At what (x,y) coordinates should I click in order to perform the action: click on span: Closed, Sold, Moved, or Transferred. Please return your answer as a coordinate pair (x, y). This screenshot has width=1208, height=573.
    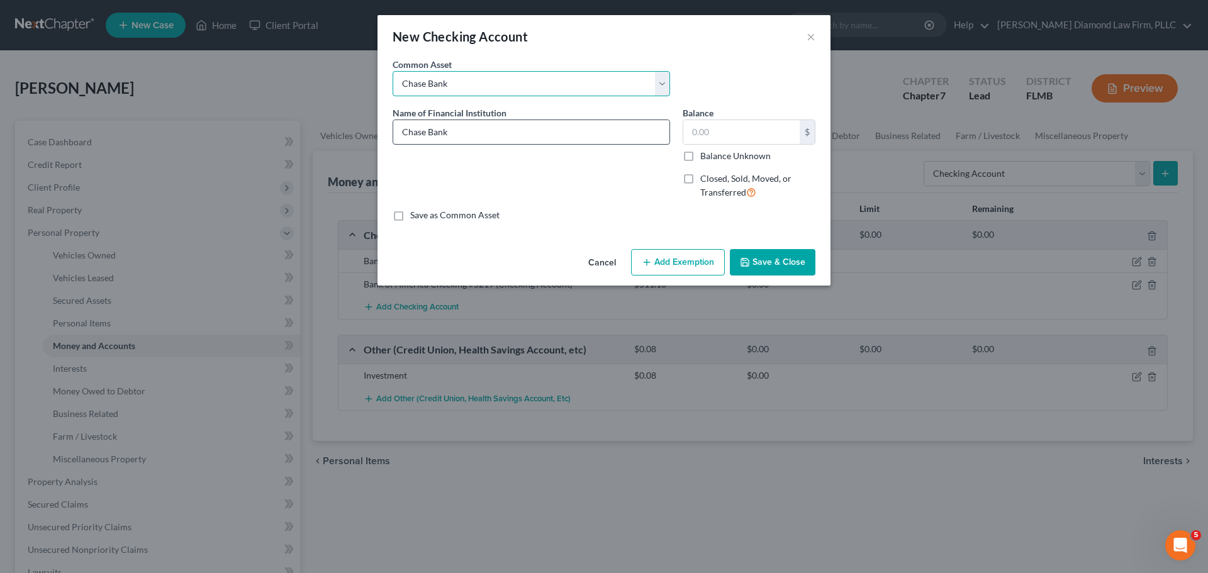
    Looking at the image, I should click on (746, 185).